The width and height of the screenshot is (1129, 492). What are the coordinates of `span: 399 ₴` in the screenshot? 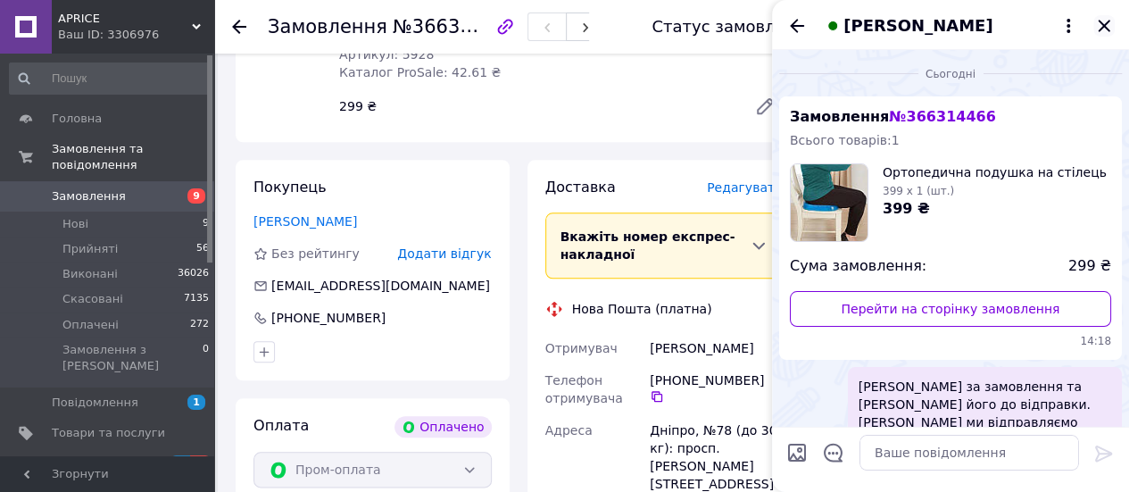 It's located at (906, 208).